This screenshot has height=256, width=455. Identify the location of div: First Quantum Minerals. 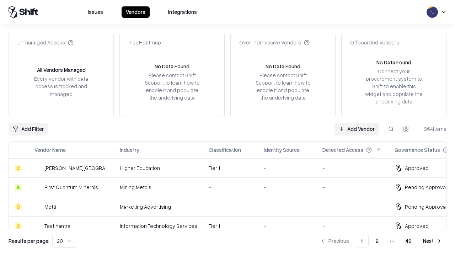
(71, 187).